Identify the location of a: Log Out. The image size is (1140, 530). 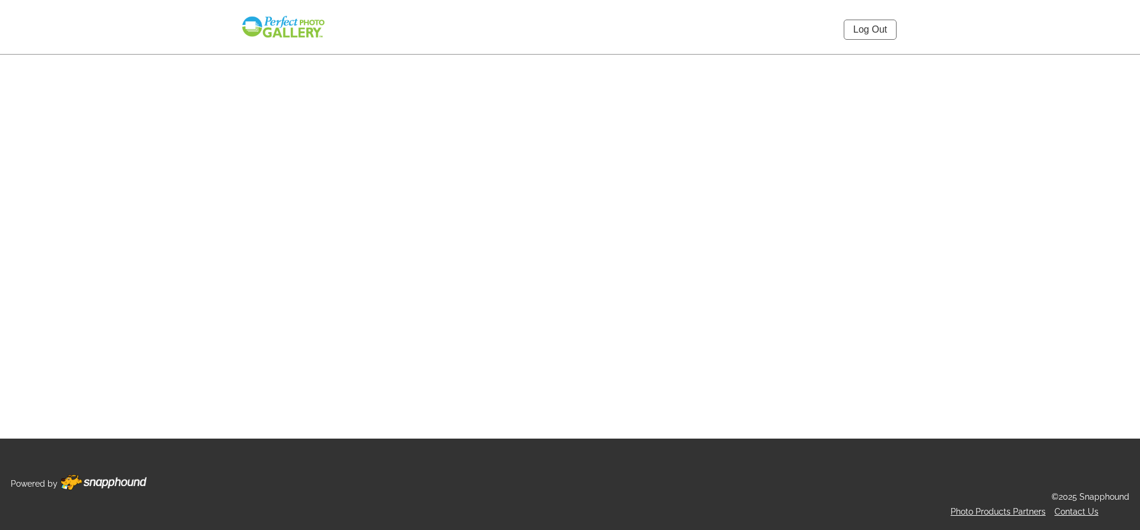
(870, 30).